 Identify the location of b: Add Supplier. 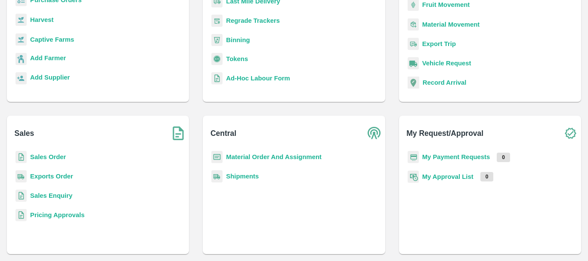
(50, 77).